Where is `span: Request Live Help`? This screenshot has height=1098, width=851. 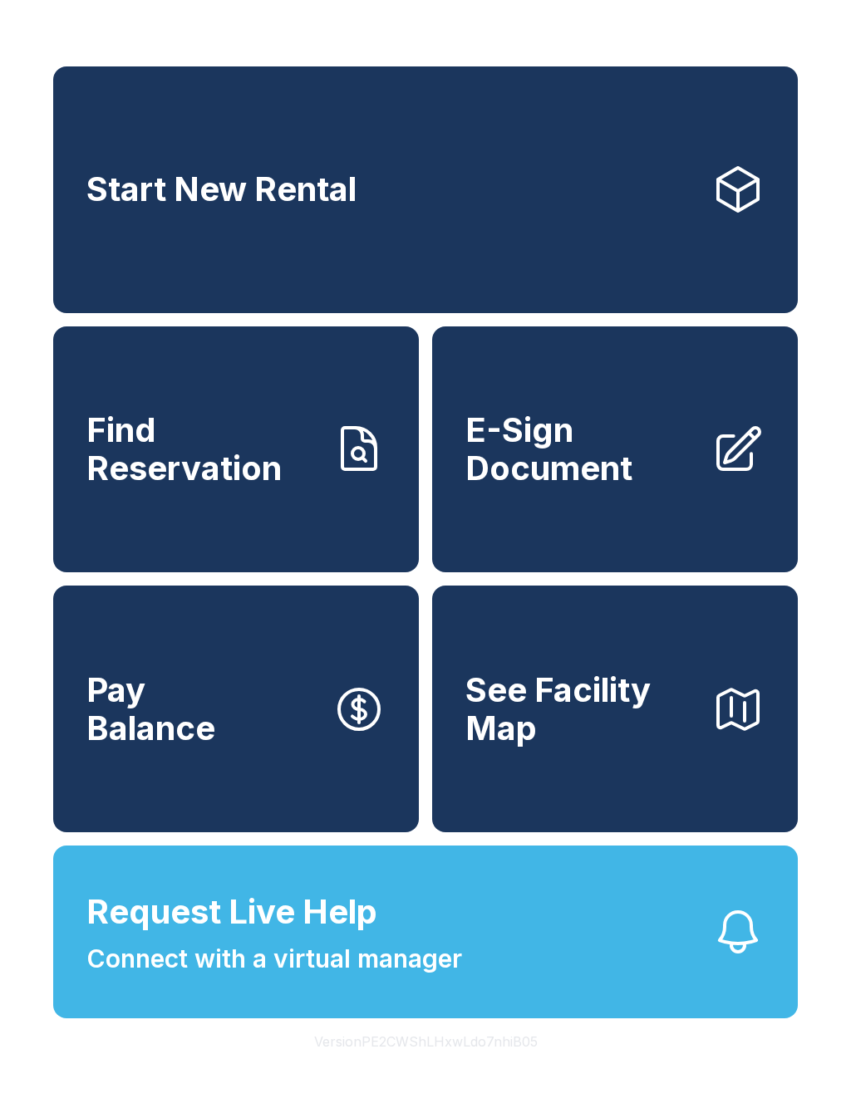 span: Request Live Help is located at coordinates (232, 912).